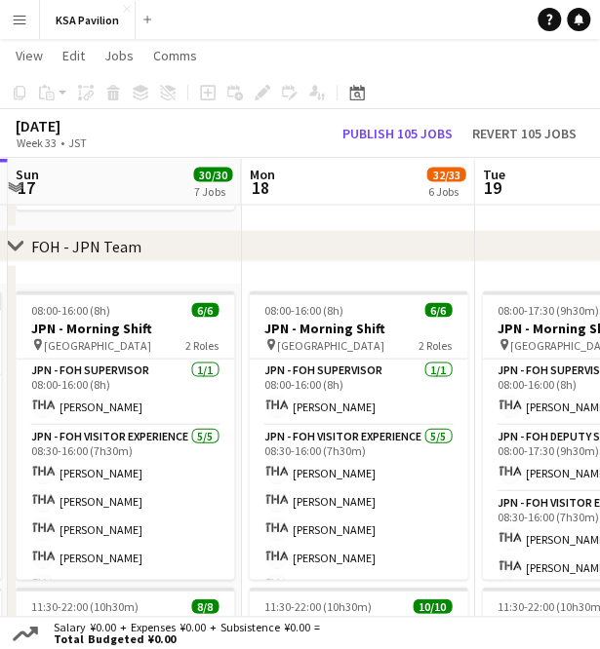 Image resolution: width=600 pixels, height=649 pixels. What do you see at coordinates (119, 56) in the screenshot?
I see `span: Jobs` at bounding box center [119, 56].